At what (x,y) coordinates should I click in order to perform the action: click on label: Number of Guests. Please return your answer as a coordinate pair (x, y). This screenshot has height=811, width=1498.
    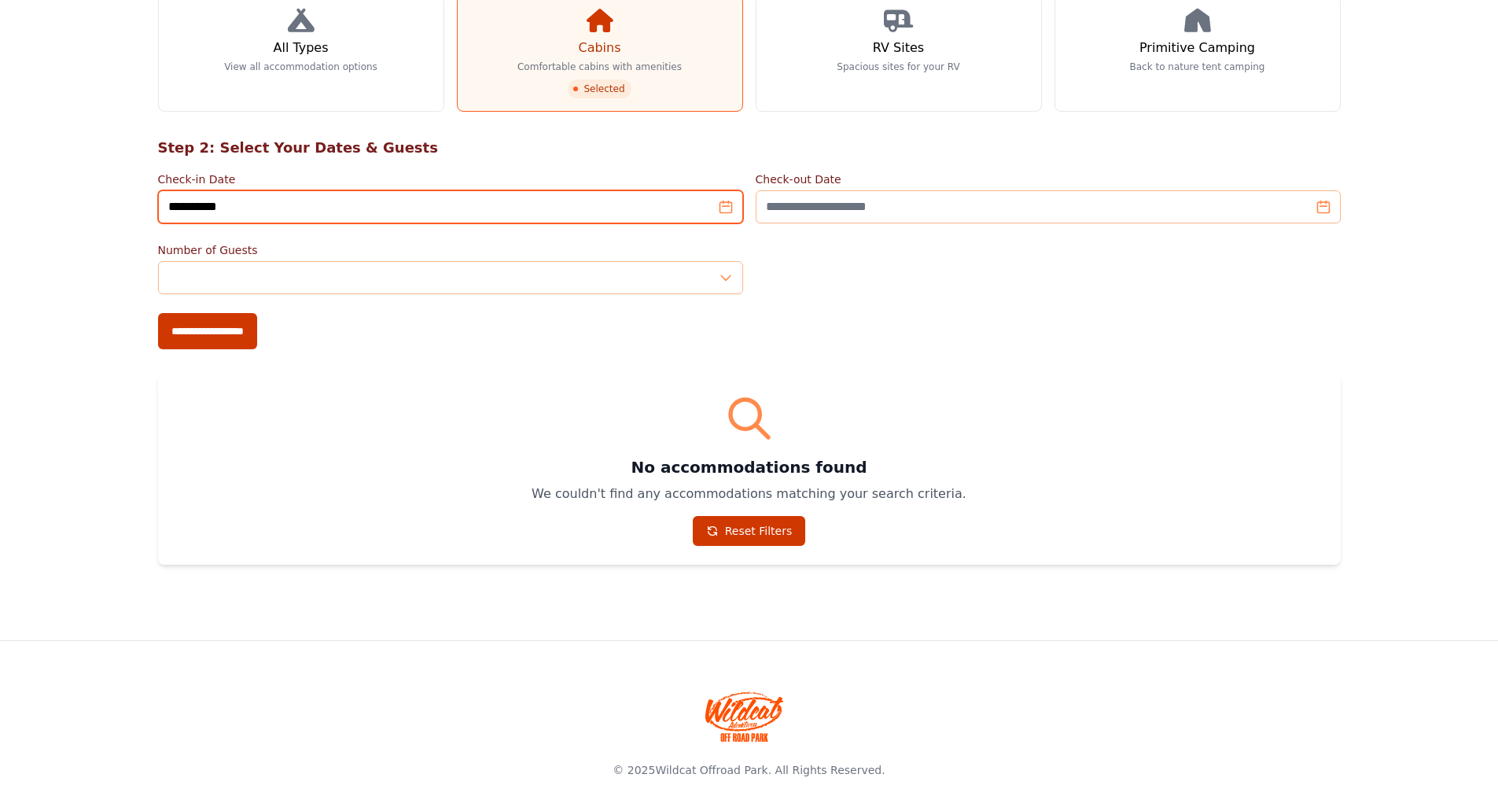
    Looking at the image, I should click on (451, 250).